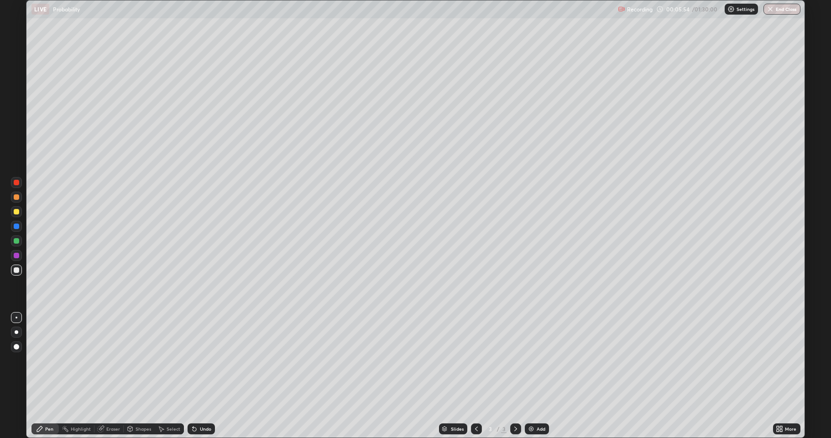 The width and height of the screenshot is (831, 438). I want to click on div: More, so click(790, 429).